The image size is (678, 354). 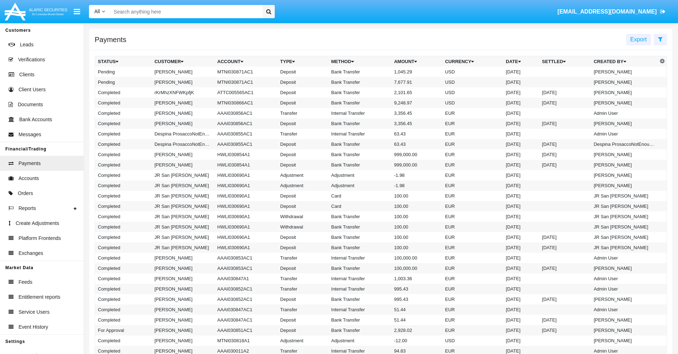 What do you see at coordinates (123, 62) in the screenshot?
I see `th: Status` at bounding box center [123, 62].